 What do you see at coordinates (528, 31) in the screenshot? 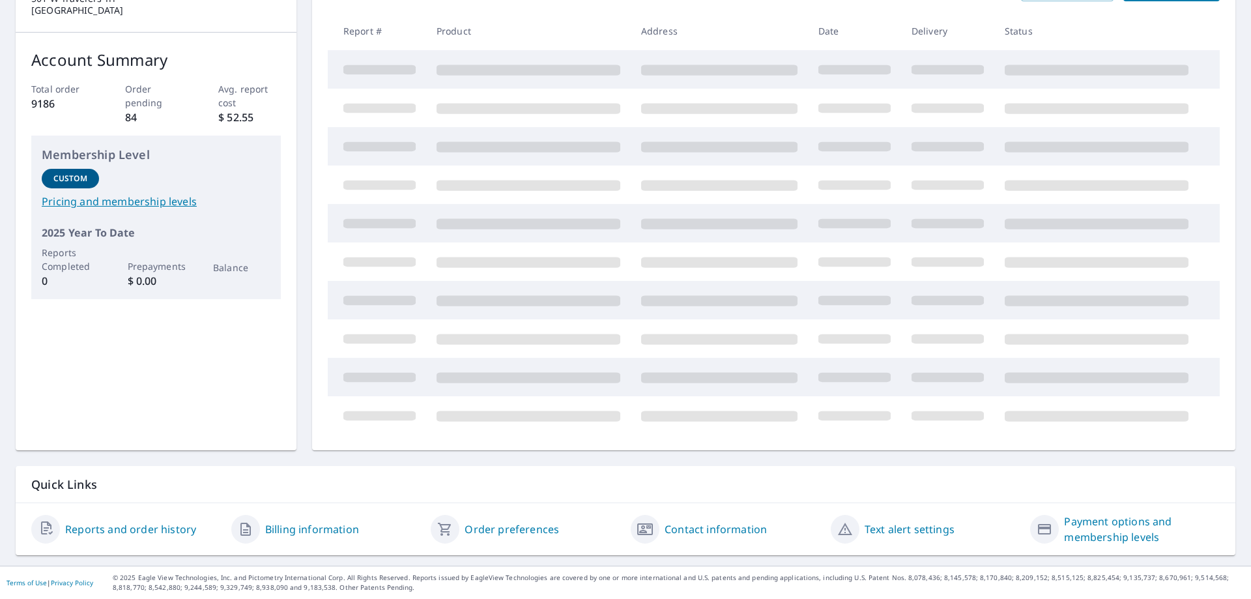
I see `th: Product` at bounding box center [528, 31].